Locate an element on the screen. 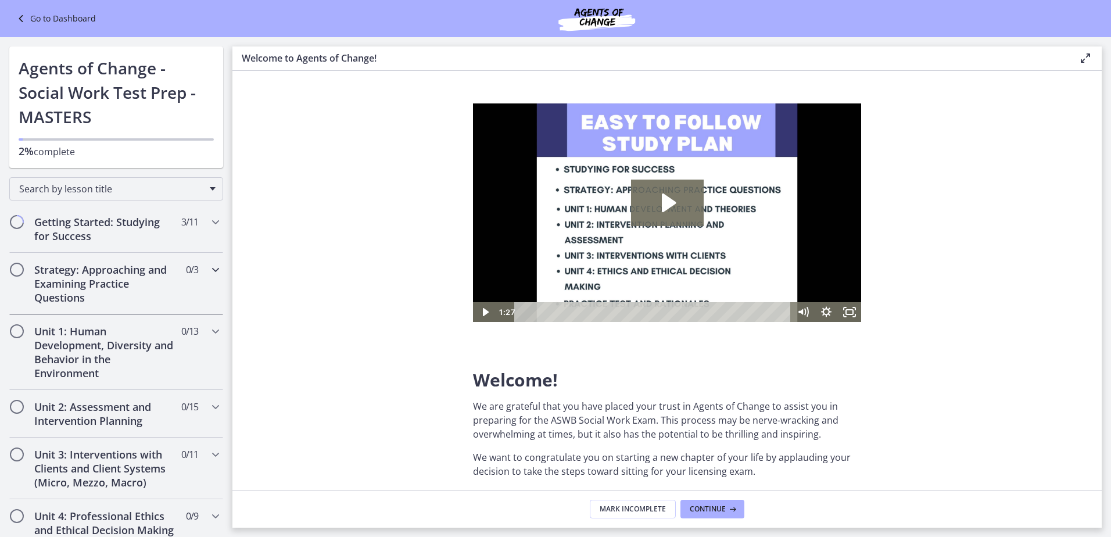 This screenshot has height=537, width=1111. p: complete is located at coordinates (116, 151).